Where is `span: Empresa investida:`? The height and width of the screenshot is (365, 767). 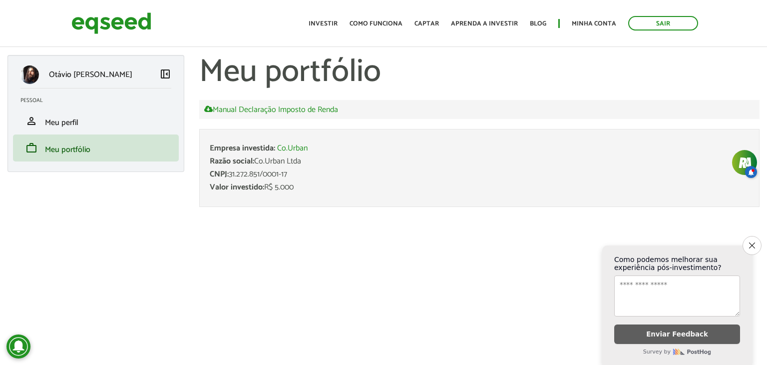
span: Empresa investida: is located at coordinates (242, 148).